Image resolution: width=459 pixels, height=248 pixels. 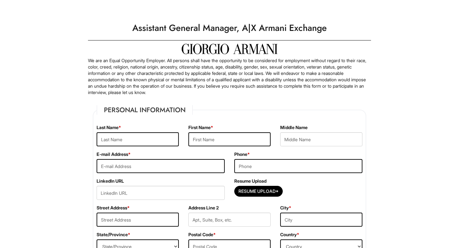 I want to click on label: Address Line 2, so click(x=203, y=208).